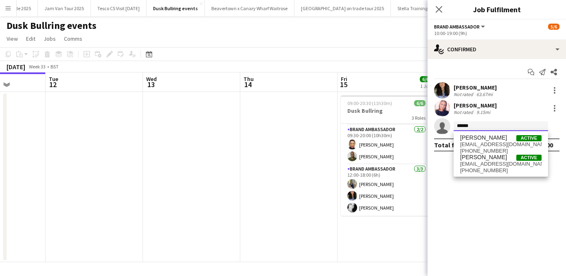 The height and width of the screenshot is (276, 566). Describe the element at coordinates (248, 84) in the screenshot. I see `span: 14` at that location.